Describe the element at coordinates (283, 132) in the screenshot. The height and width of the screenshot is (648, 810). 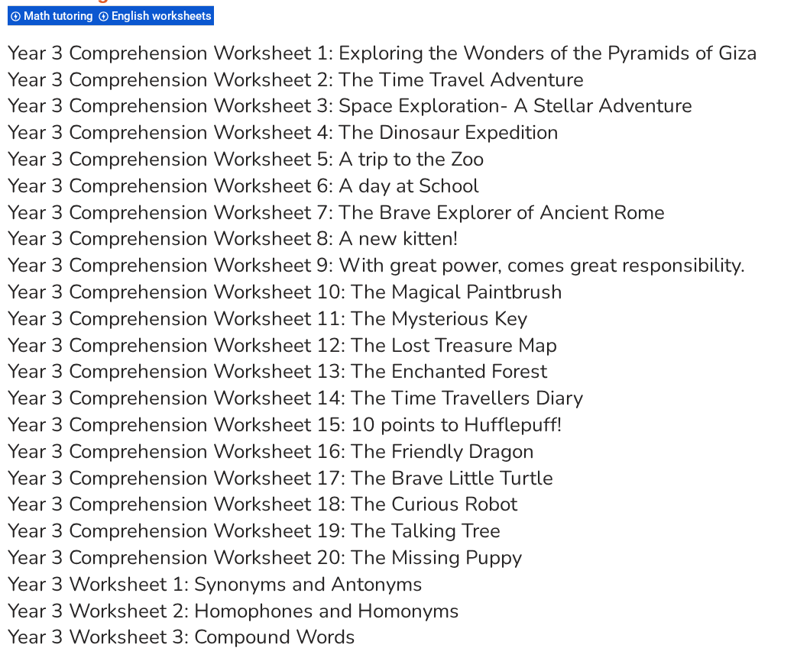
I see `a: Year 3 Comprehension Worksheet 4: The Dinosaur Expedition` at that location.